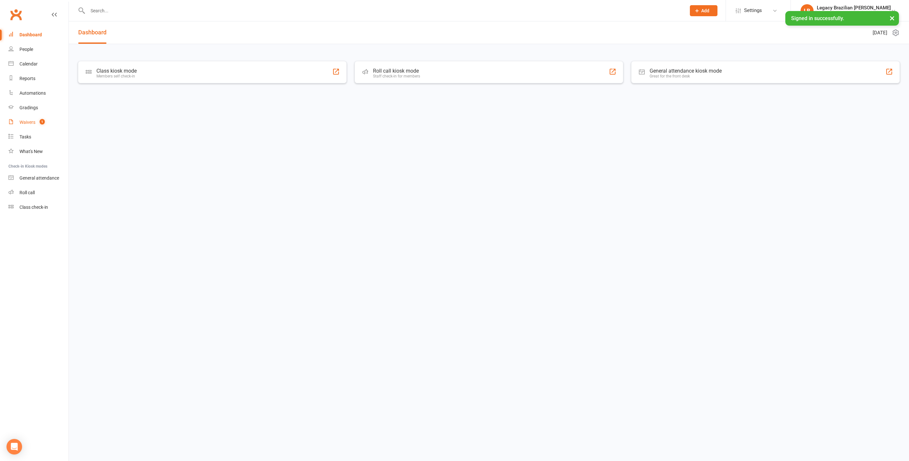 The width and height of the screenshot is (909, 461). Describe the element at coordinates (753, 10) in the screenshot. I see `span: Settings` at that location.